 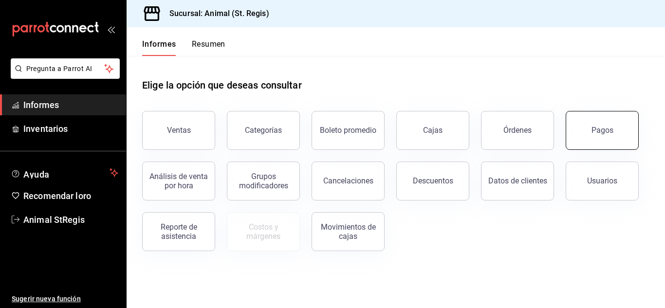 What do you see at coordinates (602, 130) in the screenshot?
I see `button: Pagos` at bounding box center [602, 130].